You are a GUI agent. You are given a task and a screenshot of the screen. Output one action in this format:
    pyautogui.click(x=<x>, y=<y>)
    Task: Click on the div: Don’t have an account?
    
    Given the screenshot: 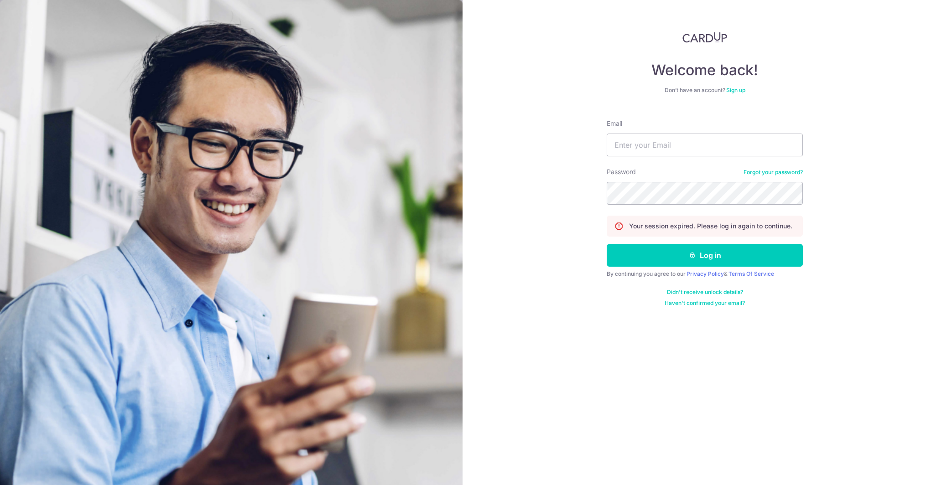 What is the action you would take?
    pyautogui.click(x=705, y=90)
    